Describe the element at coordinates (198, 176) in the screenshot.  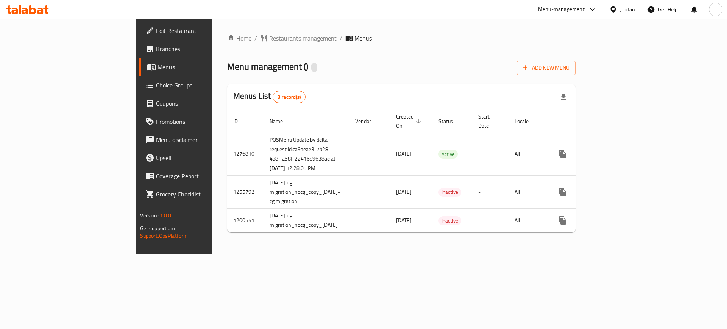
I see `a: Coverage Report` at that location.